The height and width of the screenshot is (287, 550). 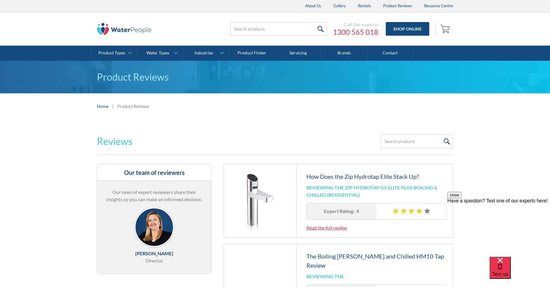 What do you see at coordinates (133, 106) in the screenshot?
I see `div: Product Reviews` at bounding box center [133, 106].